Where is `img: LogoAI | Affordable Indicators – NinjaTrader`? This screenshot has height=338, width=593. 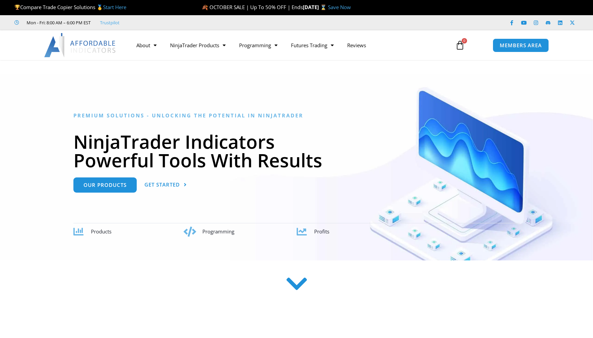 img: LogoAI | Affordable Indicators – NinjaTrader is located at coordinates (80, 45).